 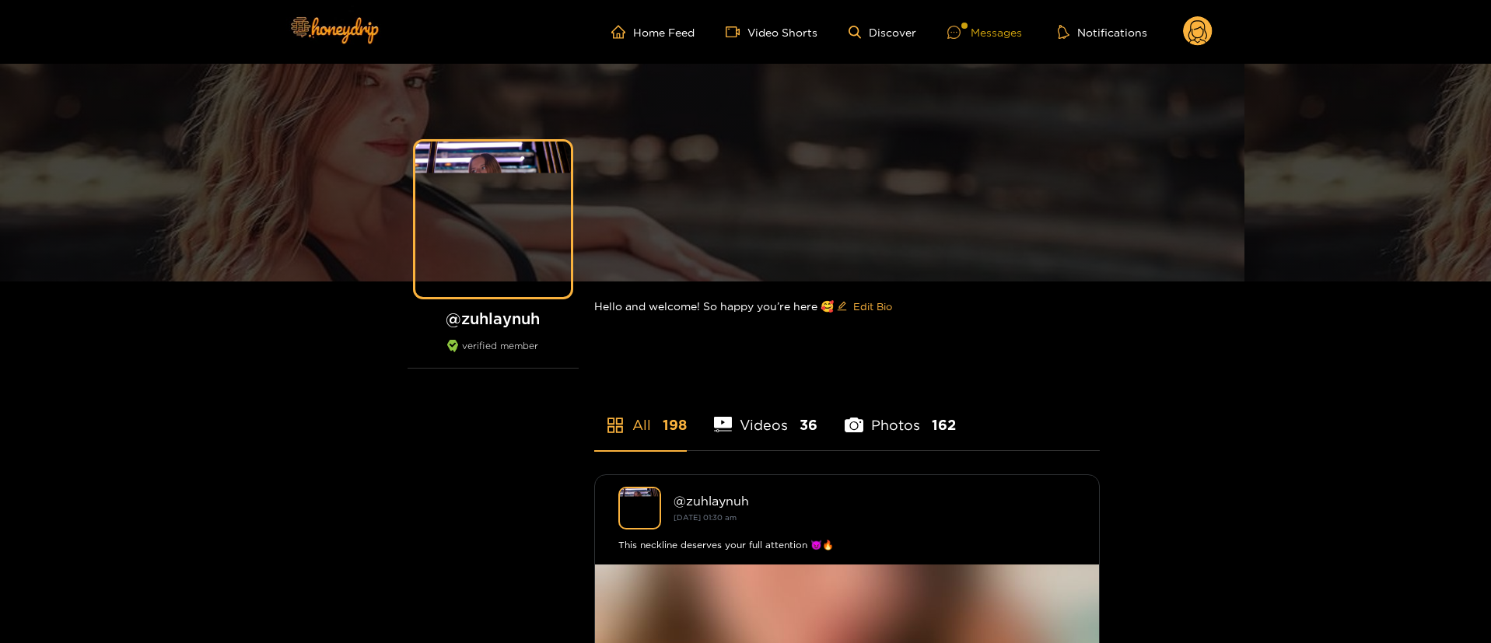 I want to click on span: 162, so click(x=943, y=425).